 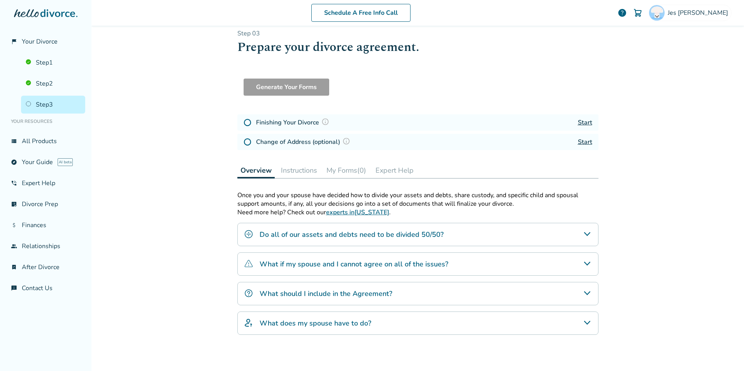 What do you see at coordinates (46, 162) in the screenshot?
I see `a: exploreYour GuideAI beta` at bounding box center [46, 162].